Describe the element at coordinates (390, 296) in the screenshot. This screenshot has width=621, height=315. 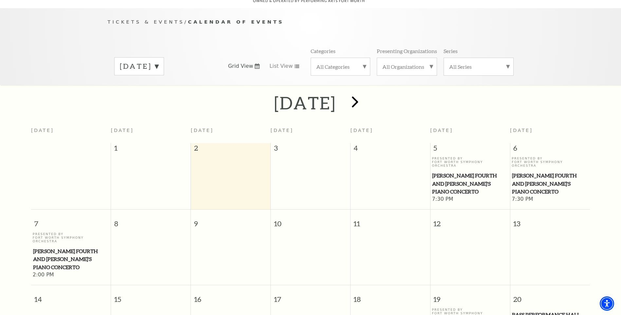
I see `span: 18` at that location.